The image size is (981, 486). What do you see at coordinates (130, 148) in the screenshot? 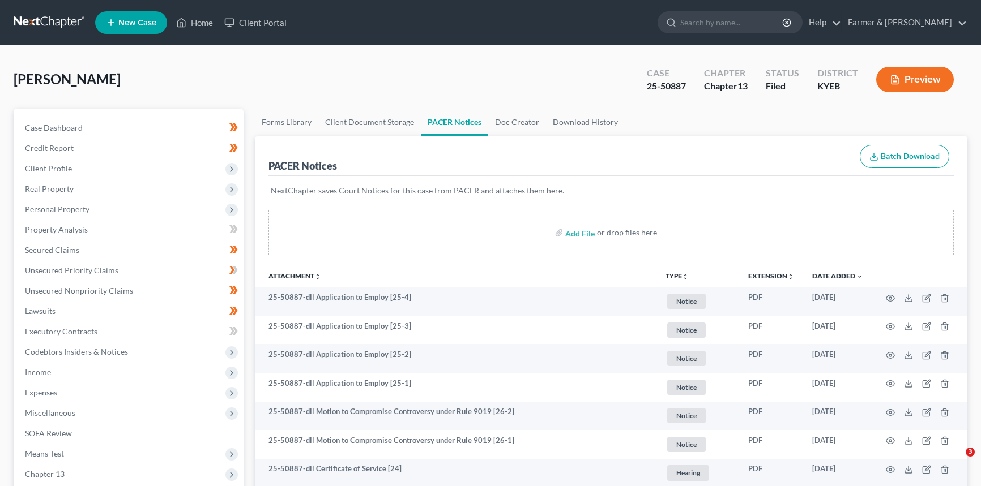
I see `a: Credit Report` at bounding box center [130, 148].